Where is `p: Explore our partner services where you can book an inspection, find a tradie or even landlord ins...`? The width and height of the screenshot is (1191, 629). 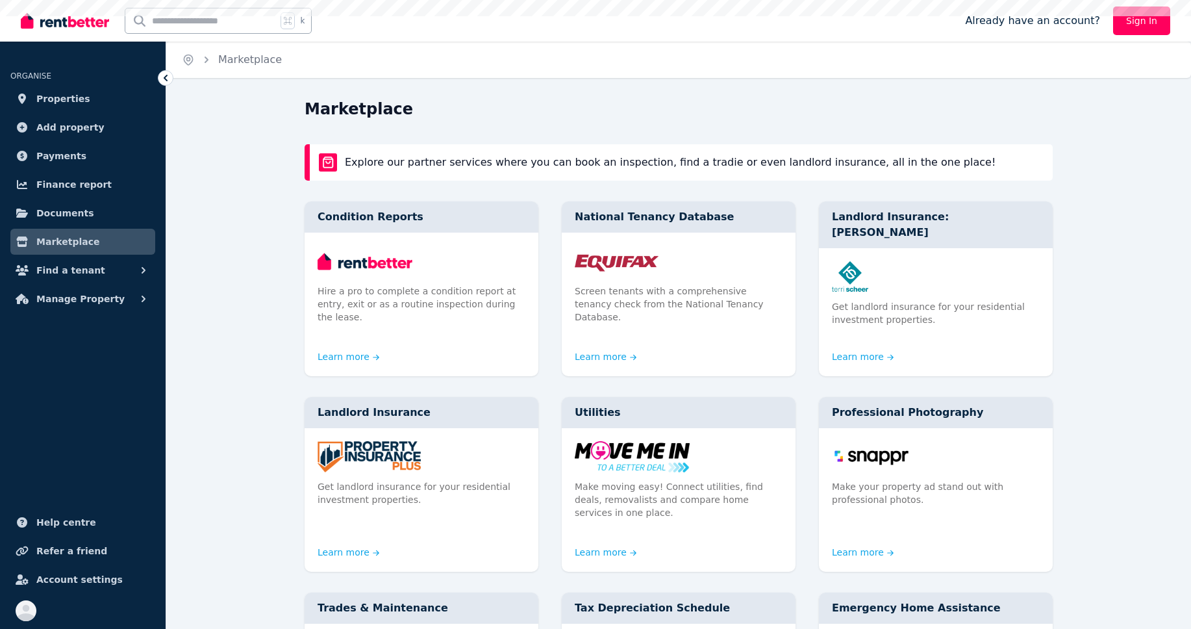 p: Explore our partner services where you can book an inspection, find a tradie or even landlord ins... is located at coordinates (670, 162).